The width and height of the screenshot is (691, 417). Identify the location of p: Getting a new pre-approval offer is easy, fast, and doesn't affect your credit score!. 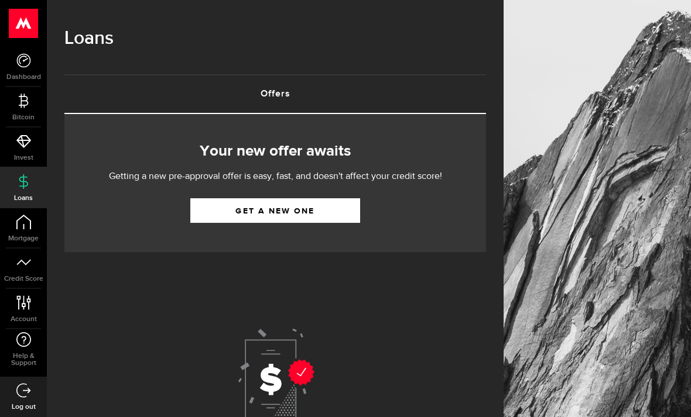
(275, 177).